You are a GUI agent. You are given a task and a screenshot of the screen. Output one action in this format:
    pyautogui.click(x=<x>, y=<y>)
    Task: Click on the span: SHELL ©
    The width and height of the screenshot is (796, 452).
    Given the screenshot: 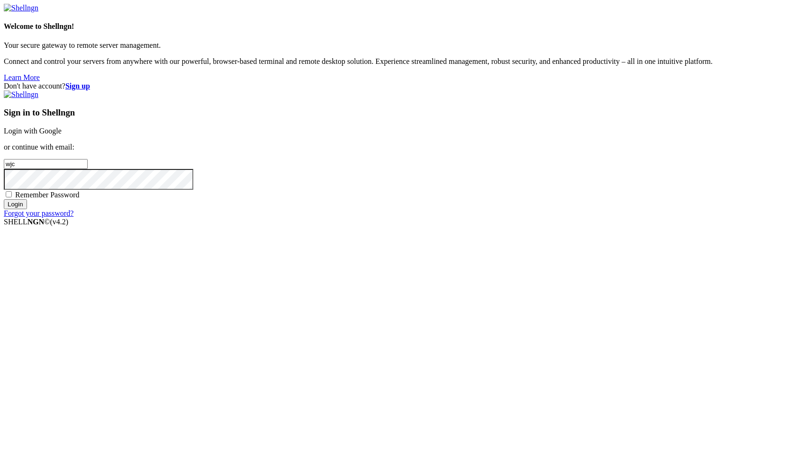 What is the action you would take?
    pyautogui.click(x=36, y=222)
    